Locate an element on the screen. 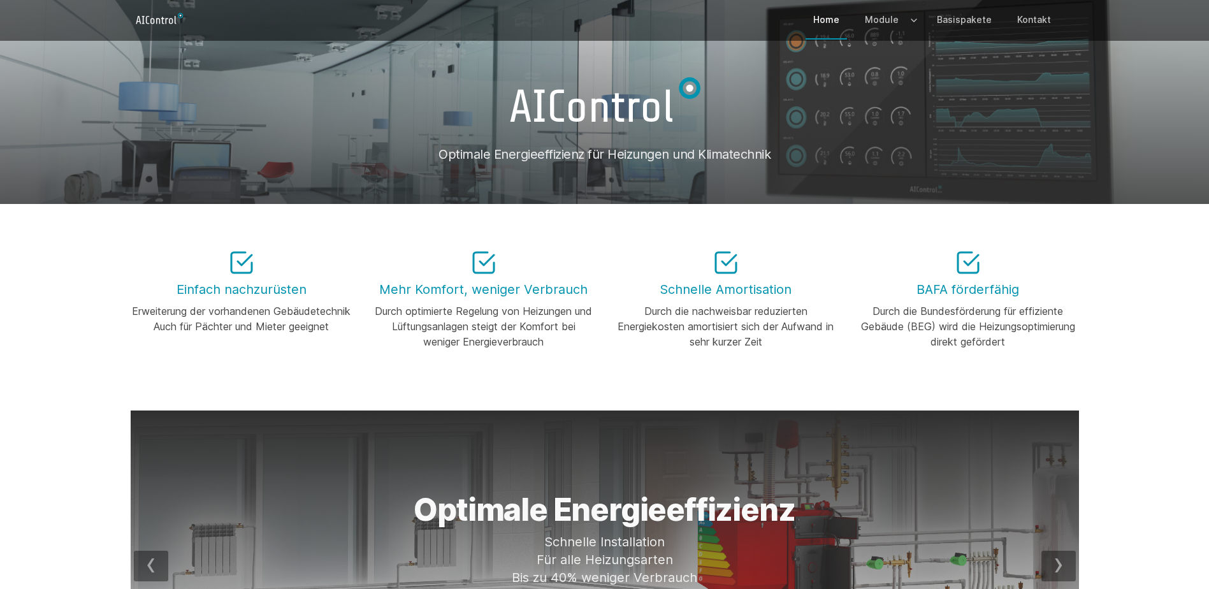 This screenshot has width=1209, height=589. a: Kontakt is located at coordinates (1034, 20).